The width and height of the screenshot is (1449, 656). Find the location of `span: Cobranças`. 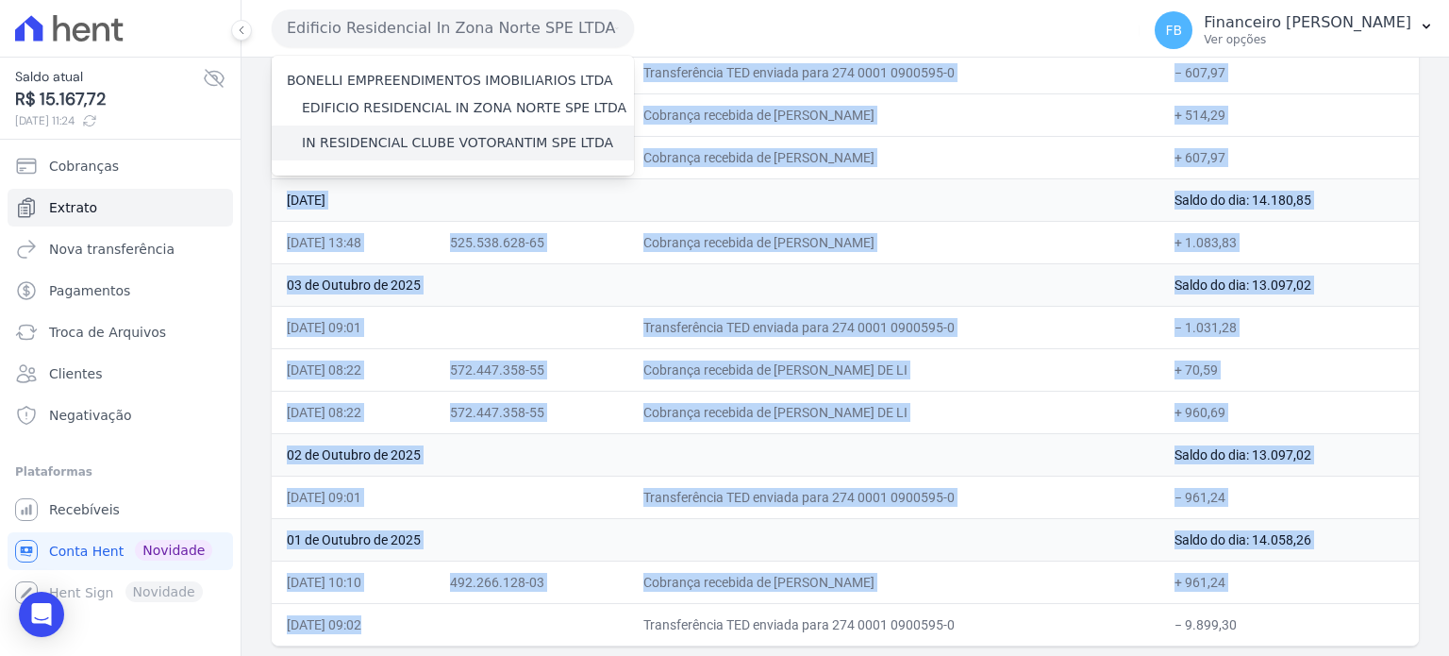

span: Cobranças is located at coordinates (84, 166).